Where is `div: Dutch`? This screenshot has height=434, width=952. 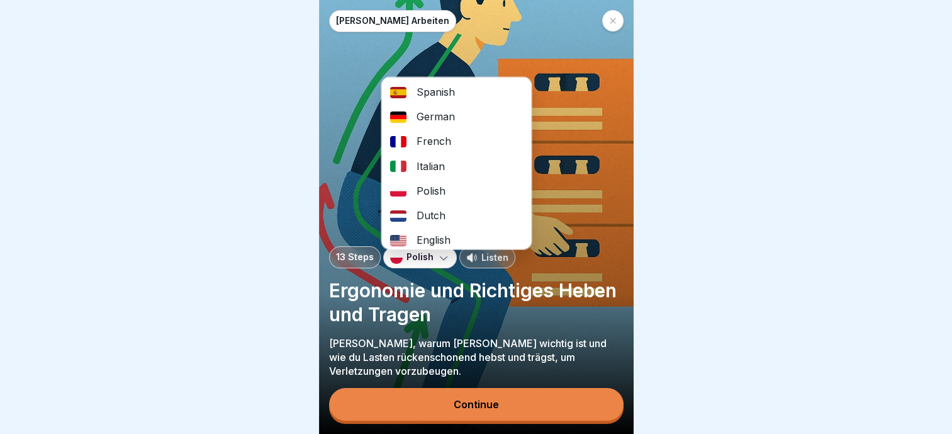
div: Dutch is located at coordinates (456, 215).